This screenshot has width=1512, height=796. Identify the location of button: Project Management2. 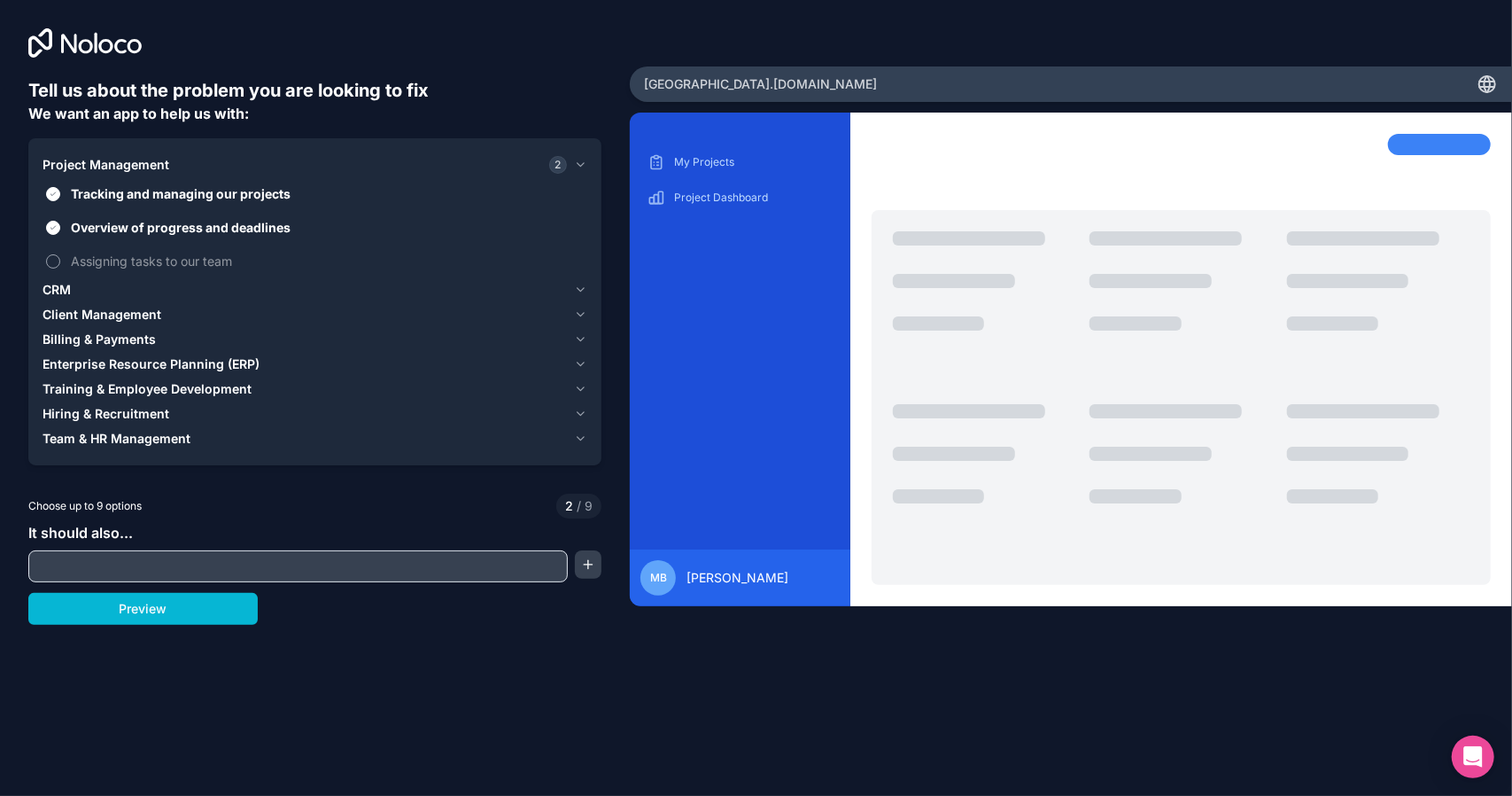
(315, 165).